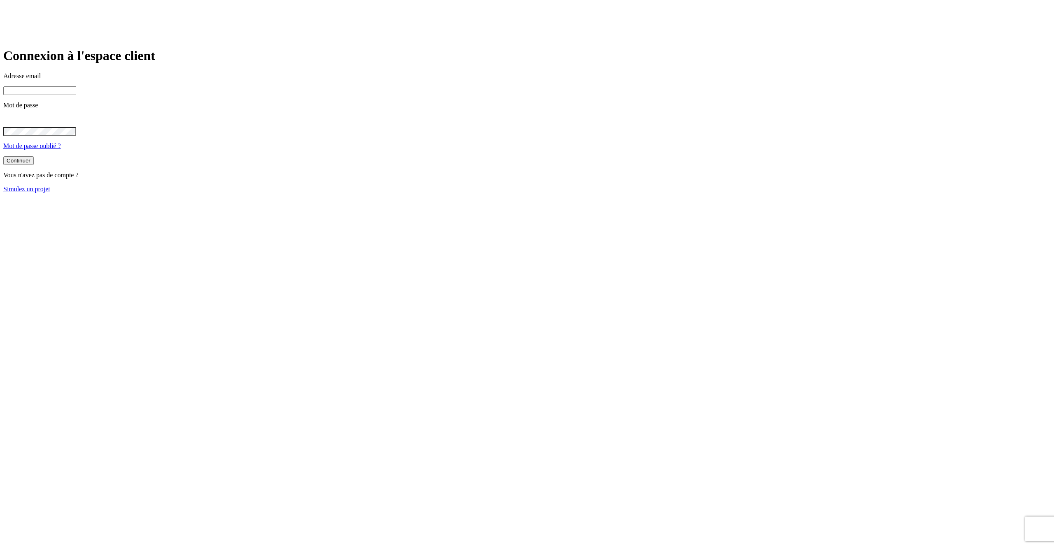 The image size is (1054, 547). What do you see at coordinates (27, 189) in the screenshot?
I see `a: Simulez un projet` at bounding box center [27, 189].